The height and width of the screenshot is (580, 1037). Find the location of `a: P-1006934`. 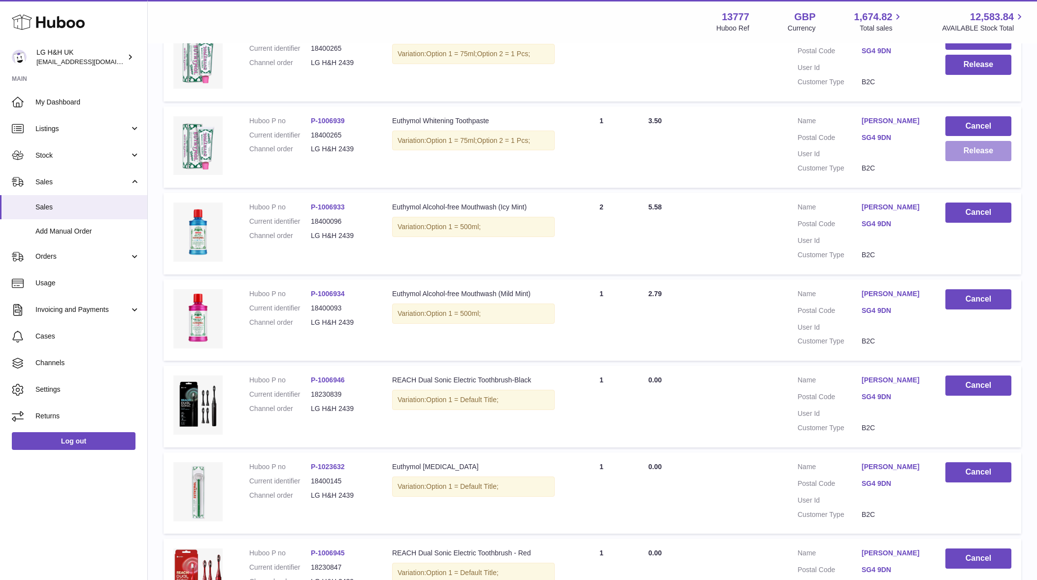

a: P-1006934 is located at coordinates (327, 293).